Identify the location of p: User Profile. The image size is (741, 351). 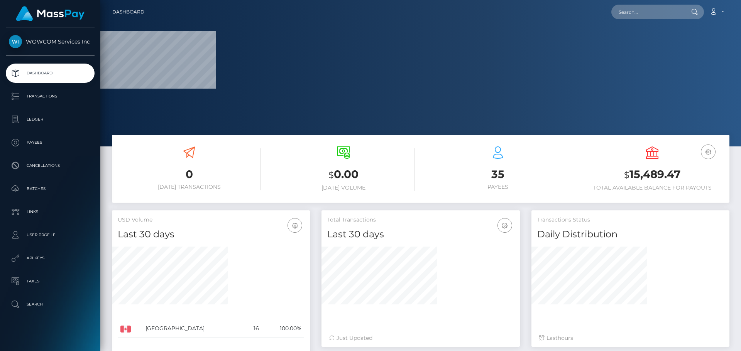
(50, 235).